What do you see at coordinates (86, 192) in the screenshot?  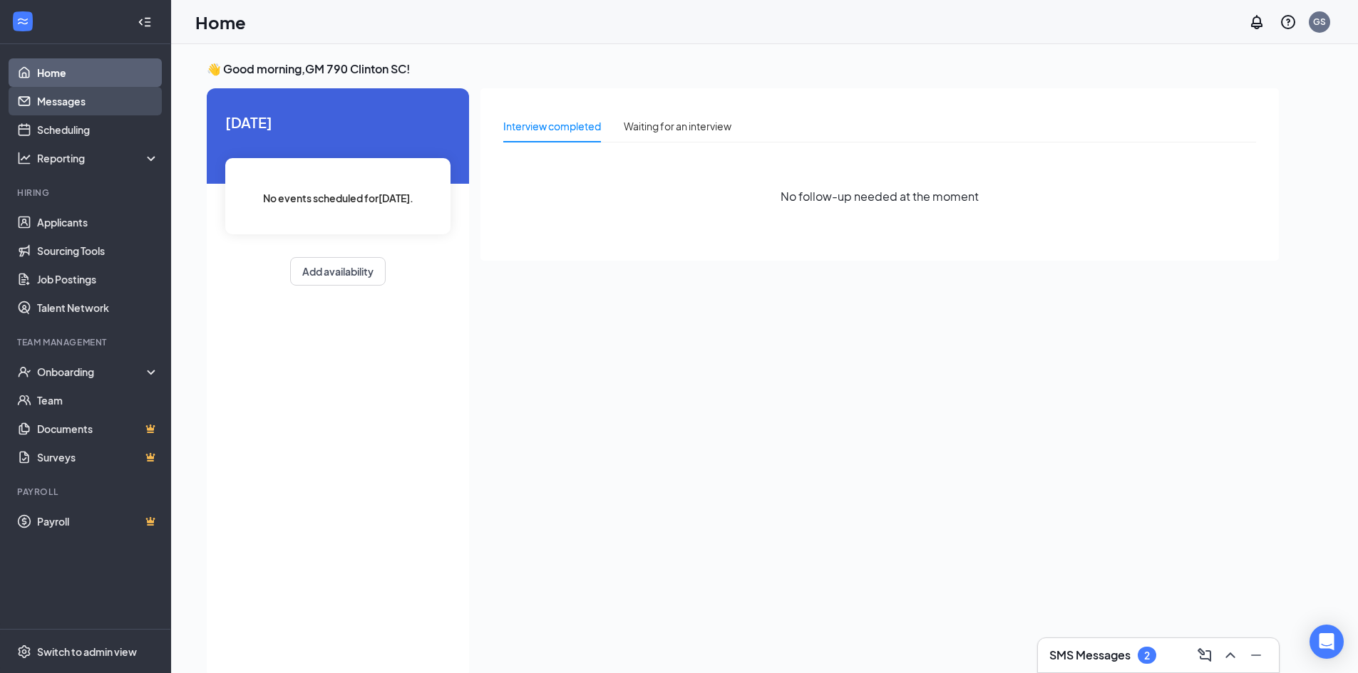 I see `div: Hiring` at bounding box center [86, 192].